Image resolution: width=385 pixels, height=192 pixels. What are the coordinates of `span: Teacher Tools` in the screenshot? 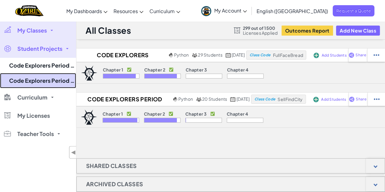 It's located at (36, 134).